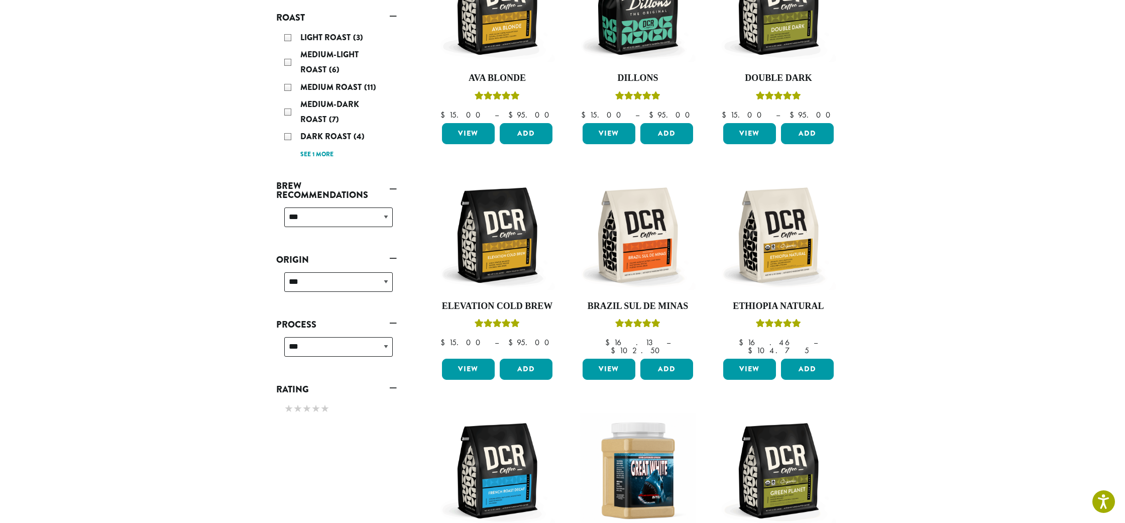 The height and width of the screenshot is (523, 1125). I want to click on a: Brew Recommendations, so click(336, 190).